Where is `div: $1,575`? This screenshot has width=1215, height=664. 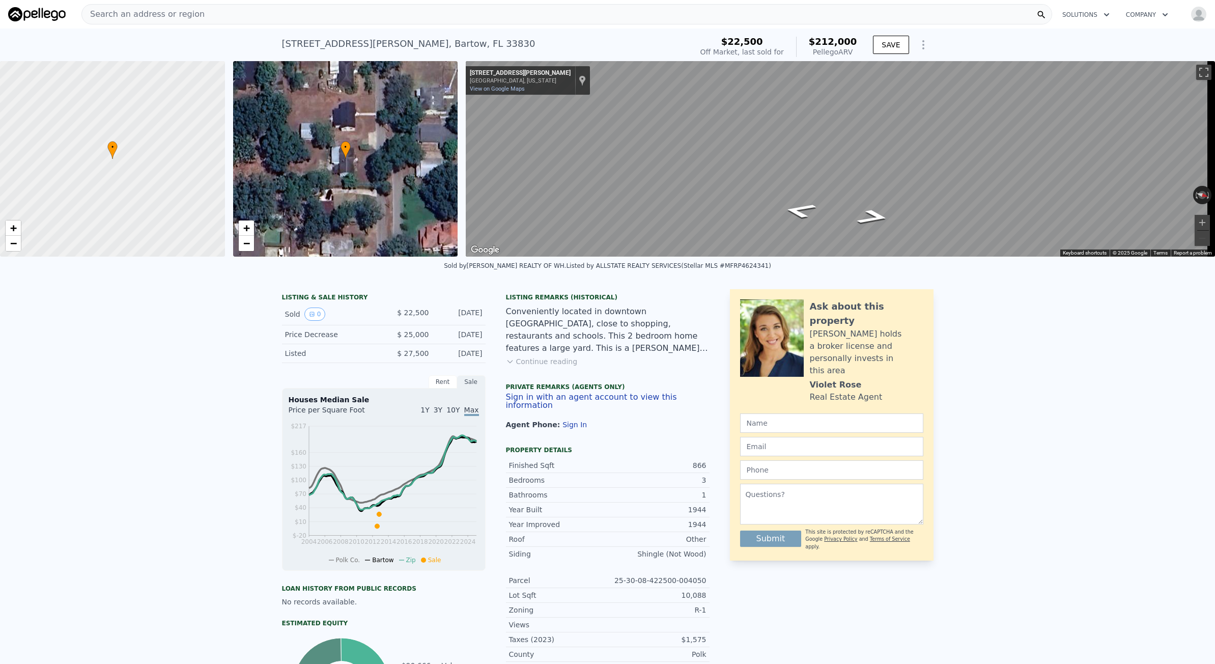 div: $1,575 is located at coordinates (657, 639).